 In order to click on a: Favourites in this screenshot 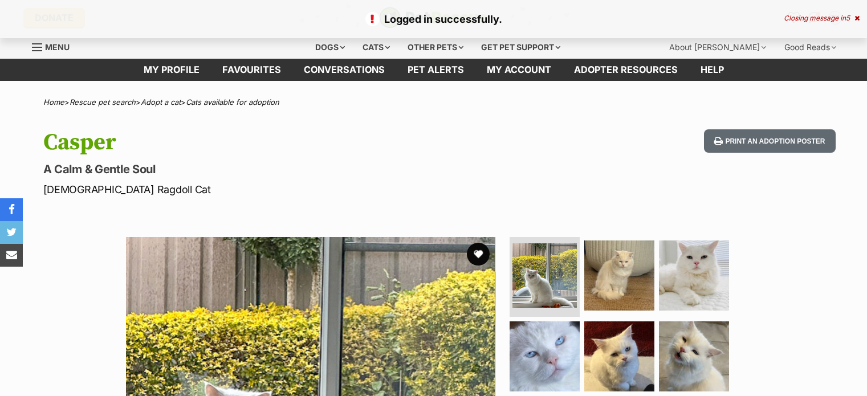, I will do `click(251, 70)`.